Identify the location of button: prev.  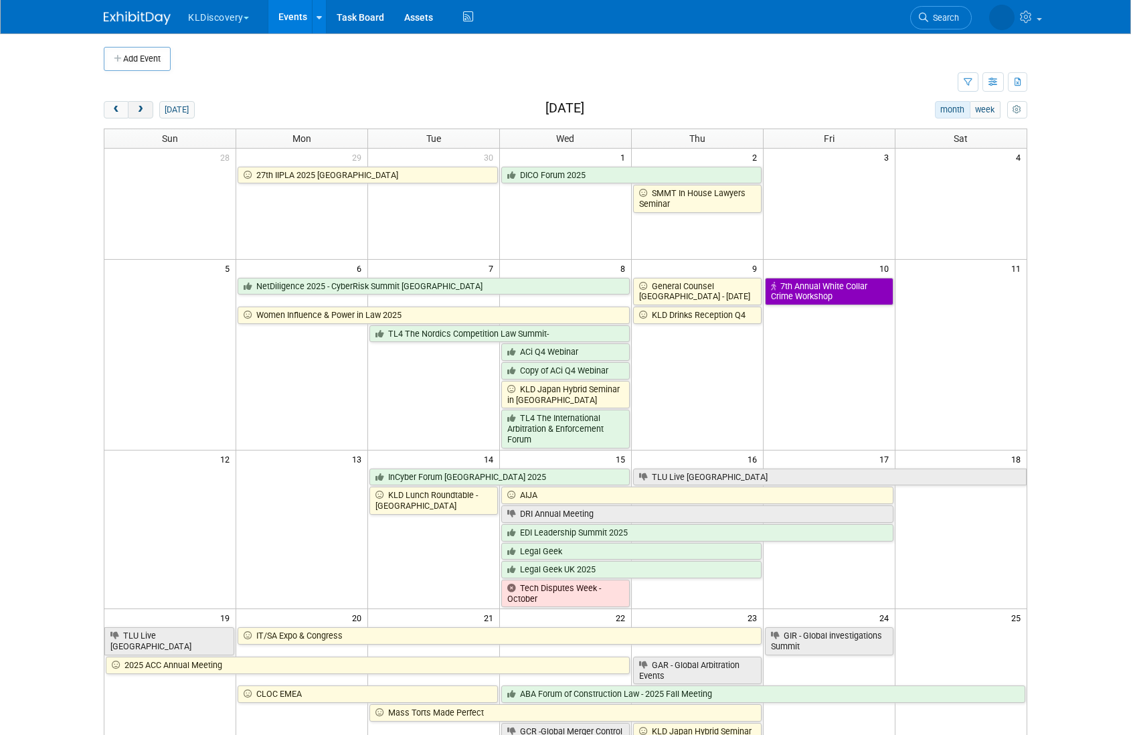
(116, 110).